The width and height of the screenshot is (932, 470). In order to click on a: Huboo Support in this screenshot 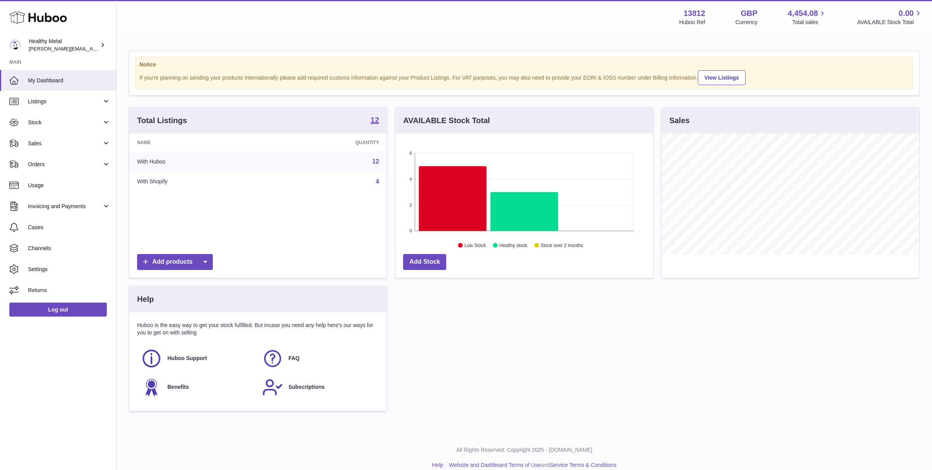, I will do `click(198, 358)`.